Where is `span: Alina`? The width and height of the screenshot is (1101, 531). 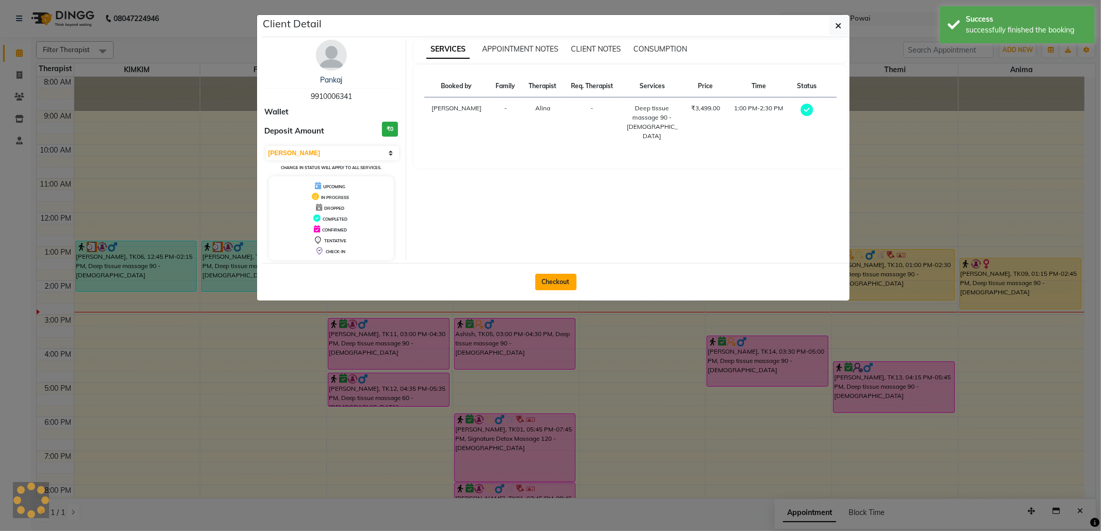 span: Alina is located at coordinates (542, 108).